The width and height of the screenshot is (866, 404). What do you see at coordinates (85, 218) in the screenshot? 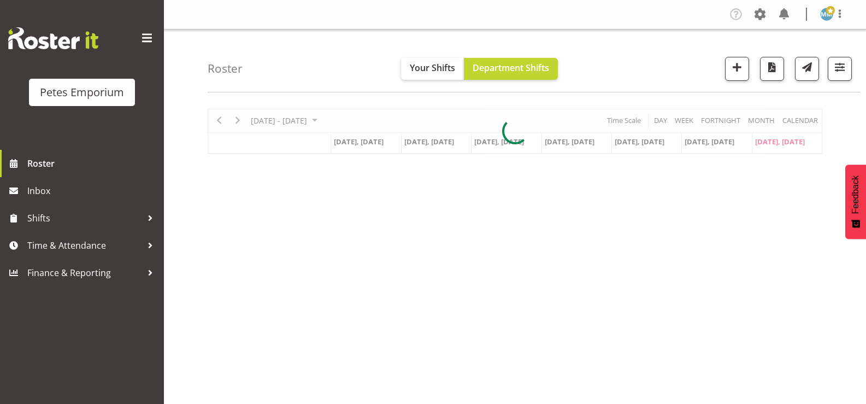
I see `span: Shifts` at bounding box center [85, 218].